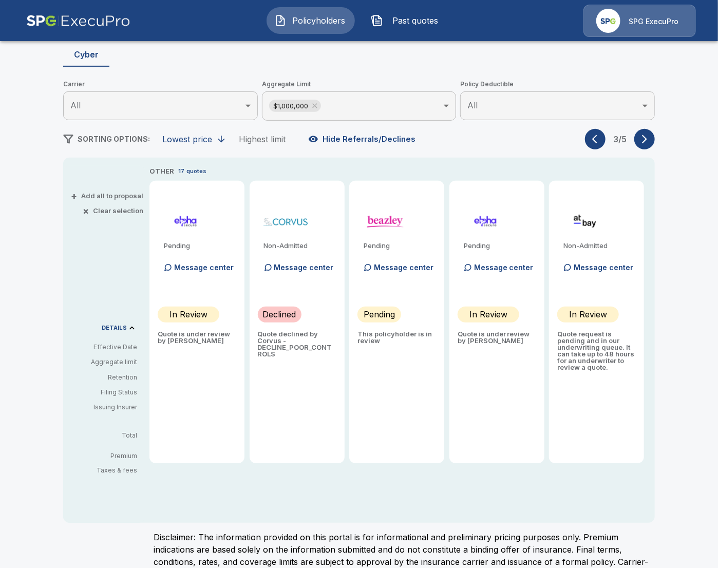 The image size is (718, 568). I want to click on p: quotes, so click(196, 171).